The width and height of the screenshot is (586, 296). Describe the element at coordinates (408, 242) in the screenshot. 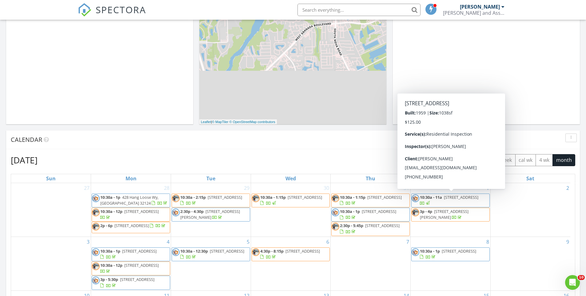

I see `a: Go to August 7, 2025` at that location.